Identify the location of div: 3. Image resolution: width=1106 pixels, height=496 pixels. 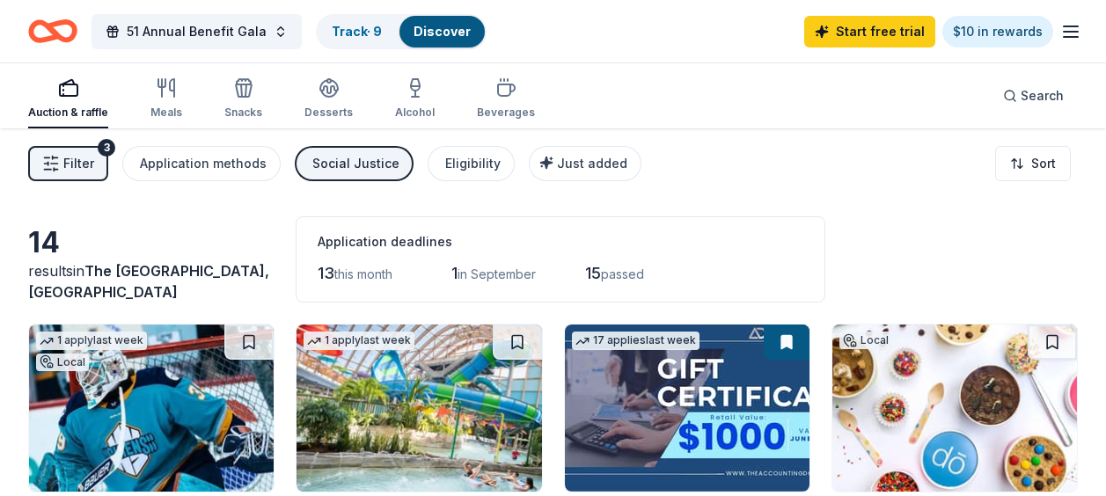
(106, 148).